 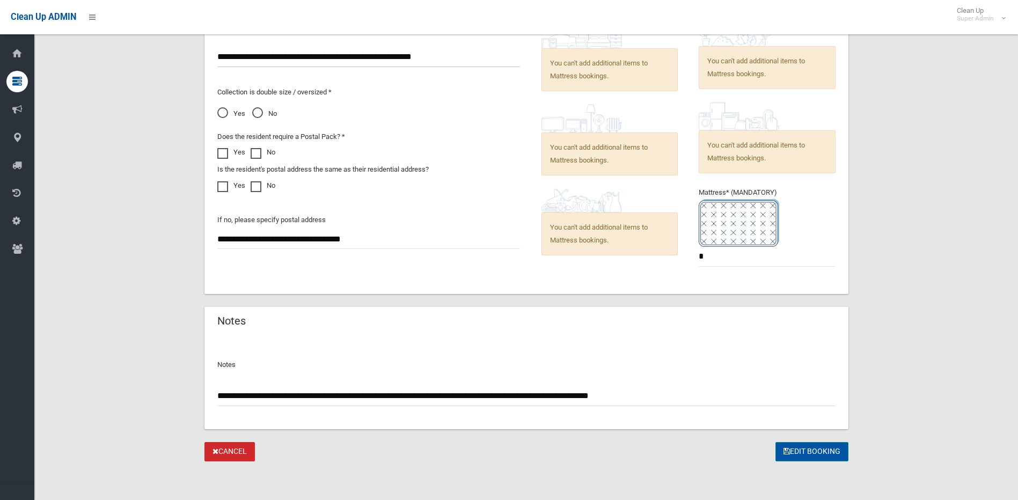 I want to click on img: 394712a680b73dbc3d2a6a3a7ffe5a07.png, so click(x=582, y=118).